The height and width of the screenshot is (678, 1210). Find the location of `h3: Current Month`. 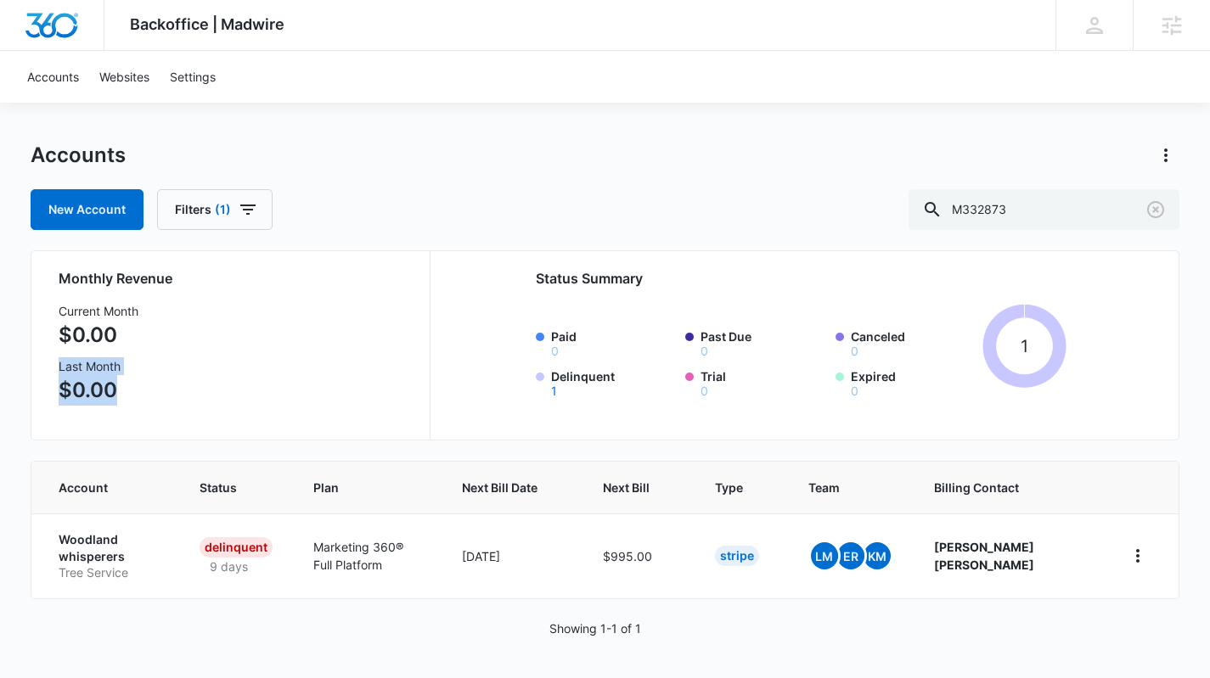

h3: Current Month is located at coordinates (98, 311).